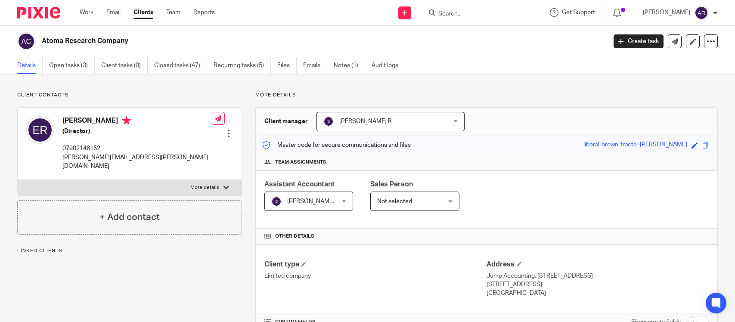 The width and height of the screenshot is (735, 322). I want to click on a: Client tasks (0), so click(124, 65).